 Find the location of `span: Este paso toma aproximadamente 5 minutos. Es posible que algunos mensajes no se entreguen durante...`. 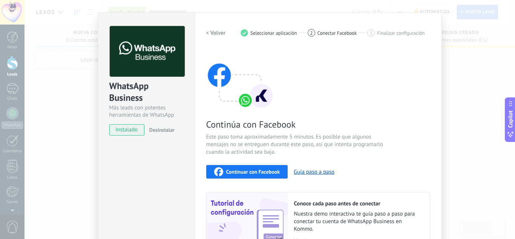

span: Este paso toma aproximadamente 5 minutos. Es posible que algunos mensajes no se entreguen durante... is located at coordinates (296, 144).